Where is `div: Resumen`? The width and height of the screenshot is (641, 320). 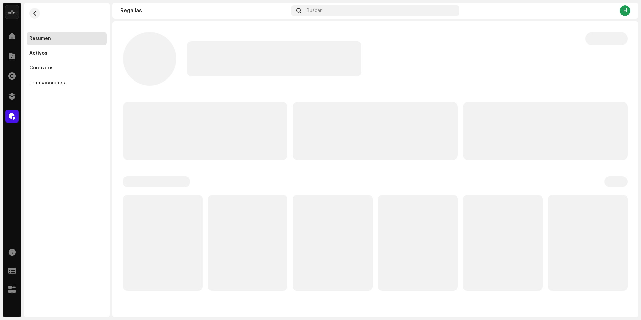 div: Resumen is located at coordinates (40, 39).